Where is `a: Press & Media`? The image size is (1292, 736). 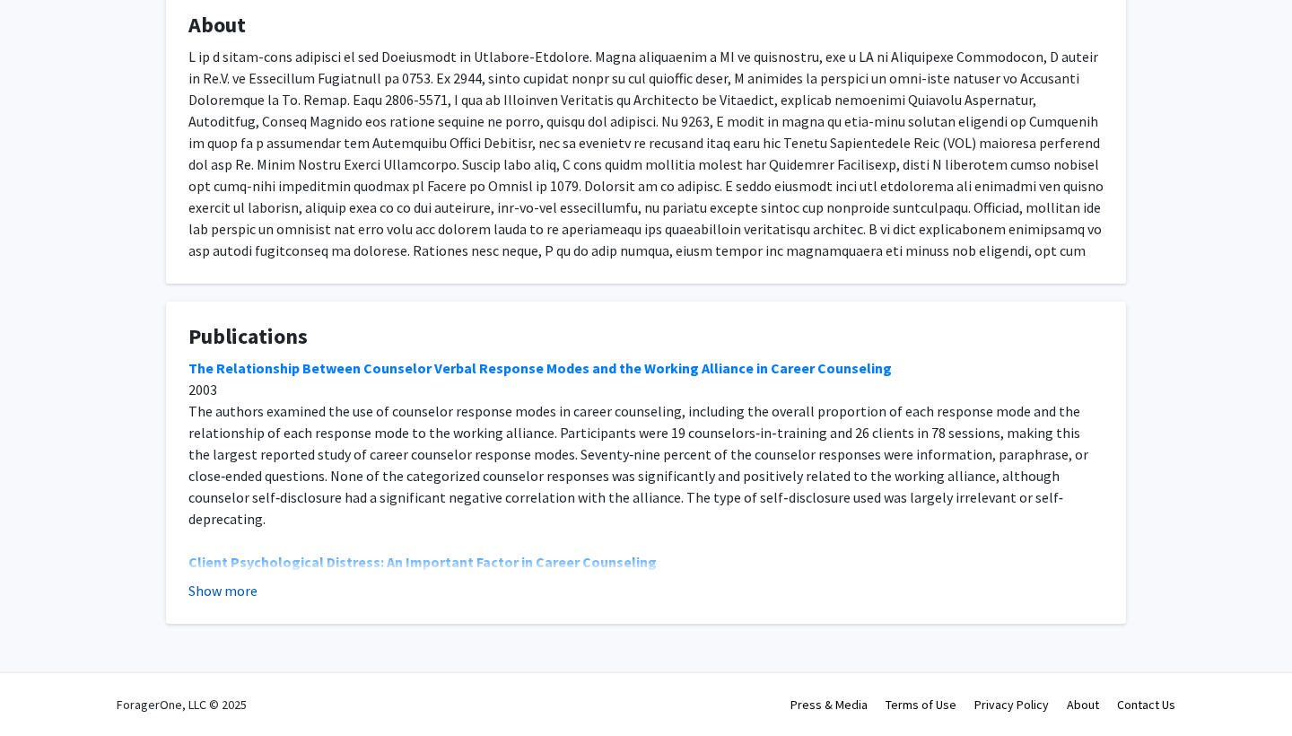 a: Press & Media is located at coordinates (829, 704).